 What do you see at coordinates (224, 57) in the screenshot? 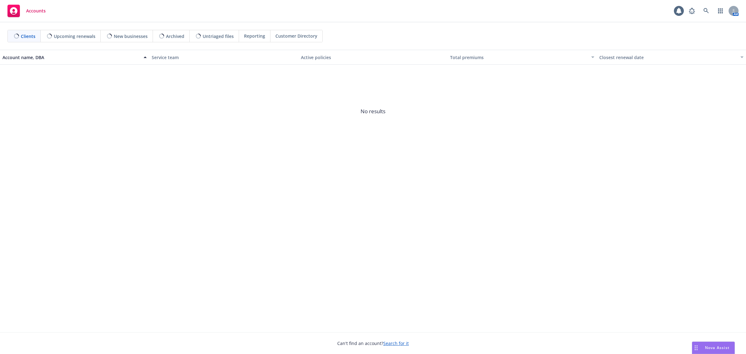
I see `div: Service team` at bounding box center [224, 57].